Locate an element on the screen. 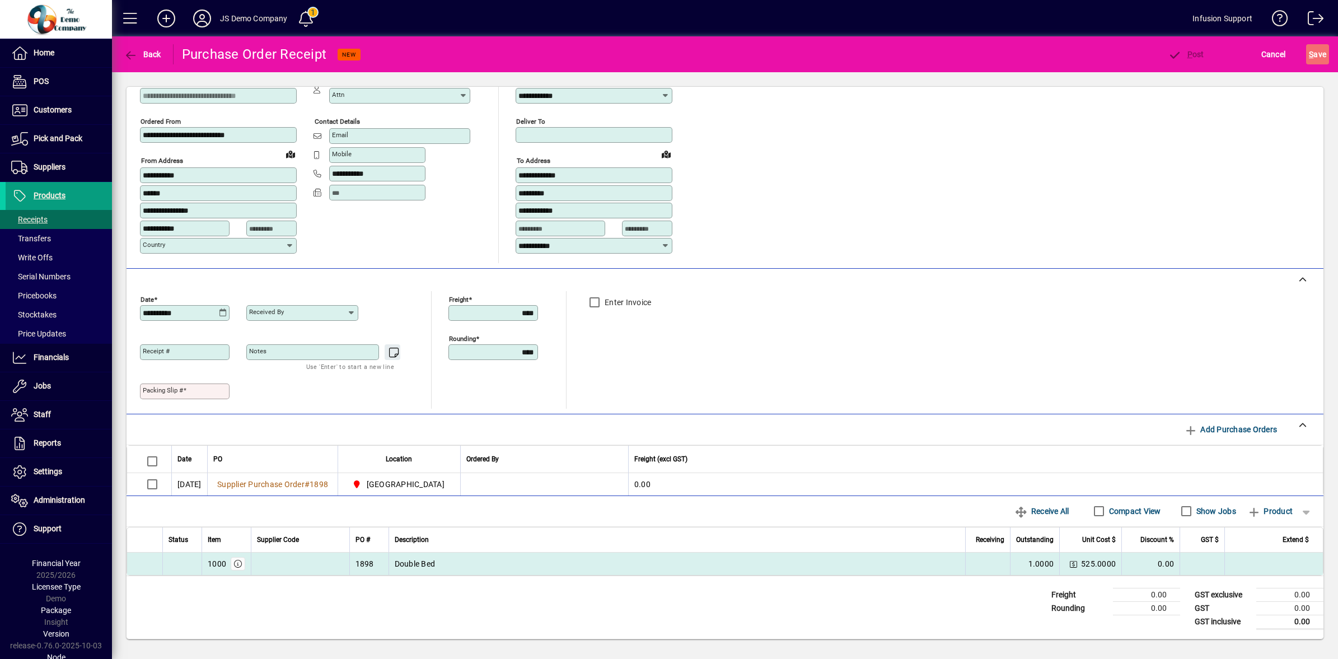 The image size is (1338, 659). span: Customers is located at coordinates (53, 110).